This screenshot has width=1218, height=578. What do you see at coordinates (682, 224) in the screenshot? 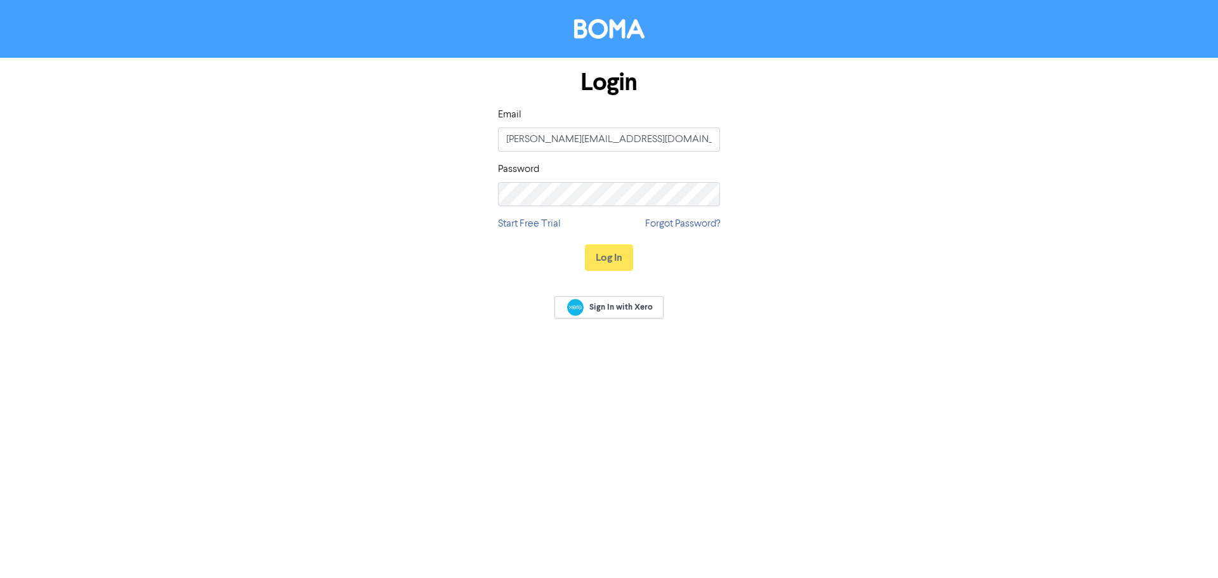
I see `a: Forgot Password?` at bounding box center [682, 224].